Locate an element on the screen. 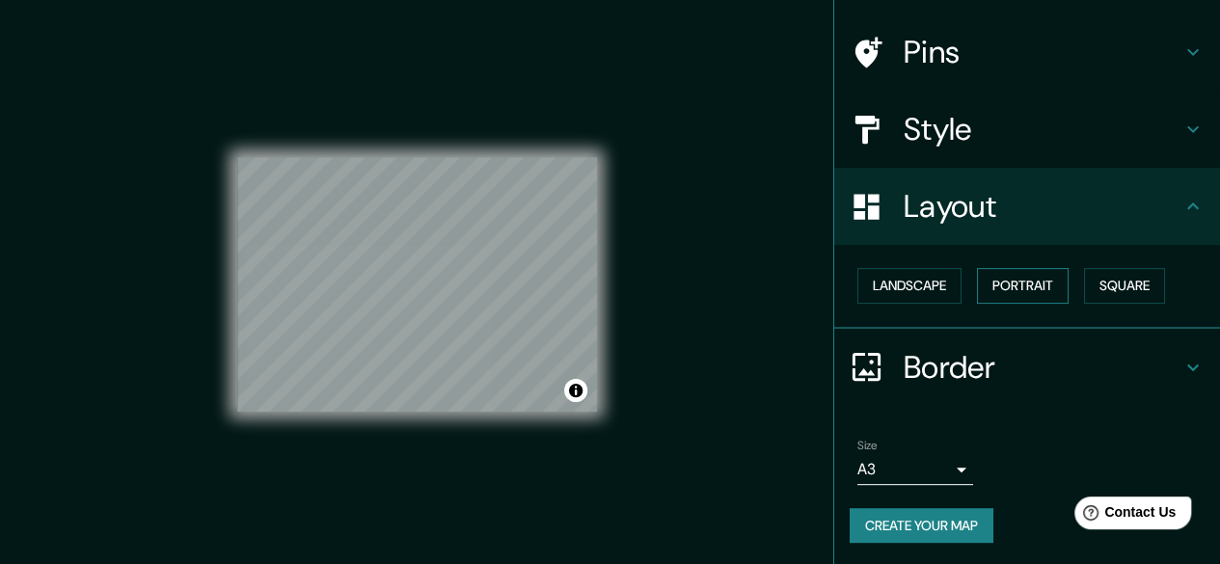  div: A3 is located at coordinates (915, 470).